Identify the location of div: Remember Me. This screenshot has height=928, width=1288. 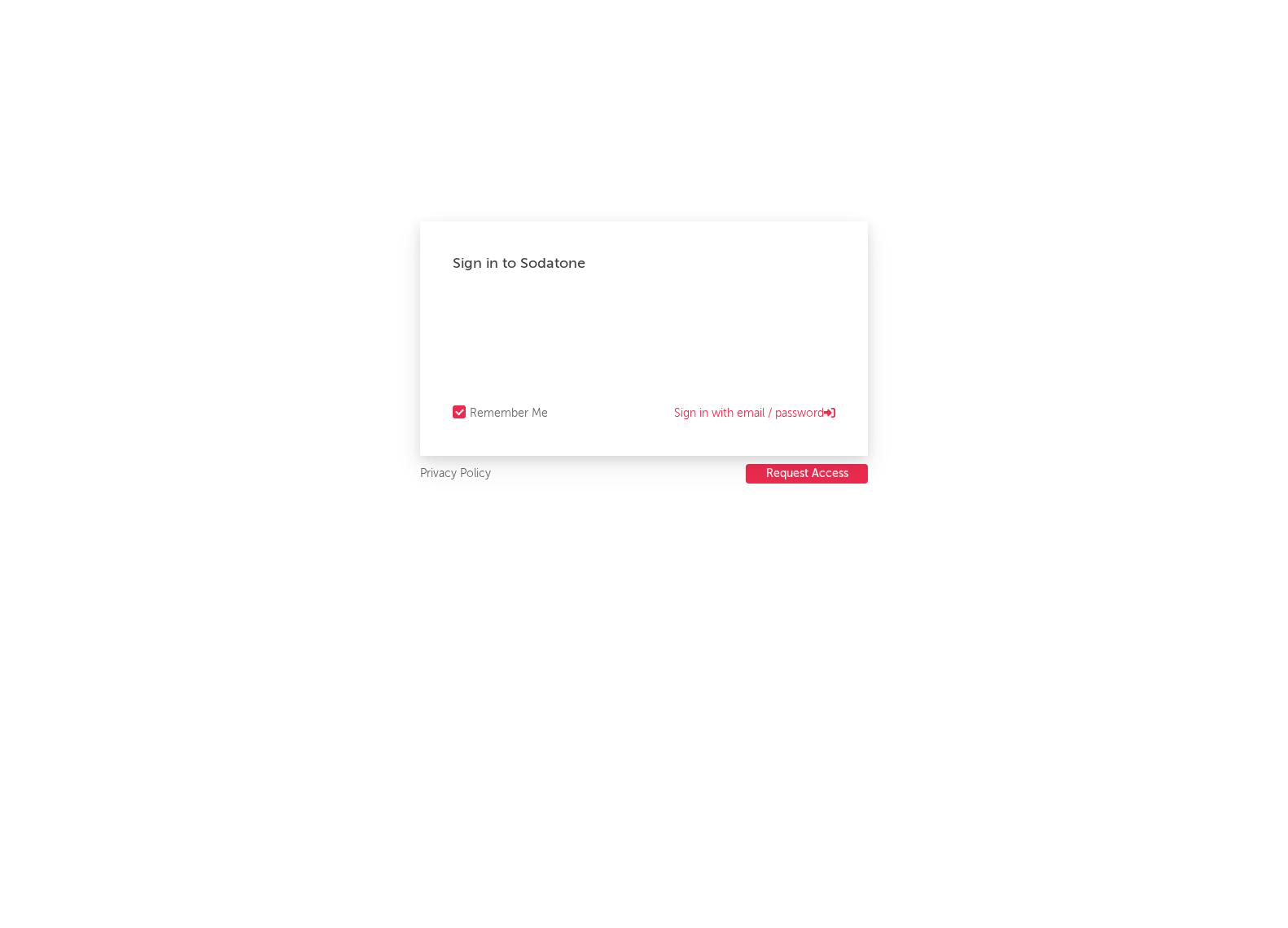
(509, 413).